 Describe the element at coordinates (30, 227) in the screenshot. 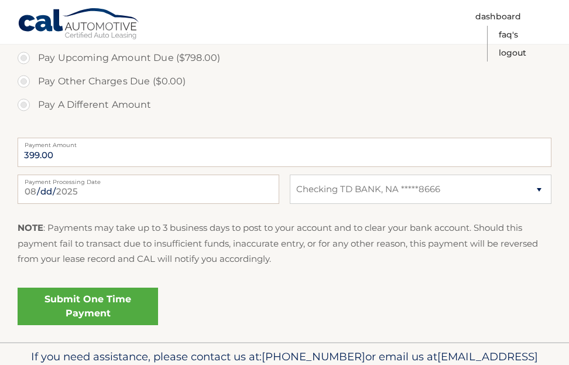

I see `strong: NOTE` at that location.